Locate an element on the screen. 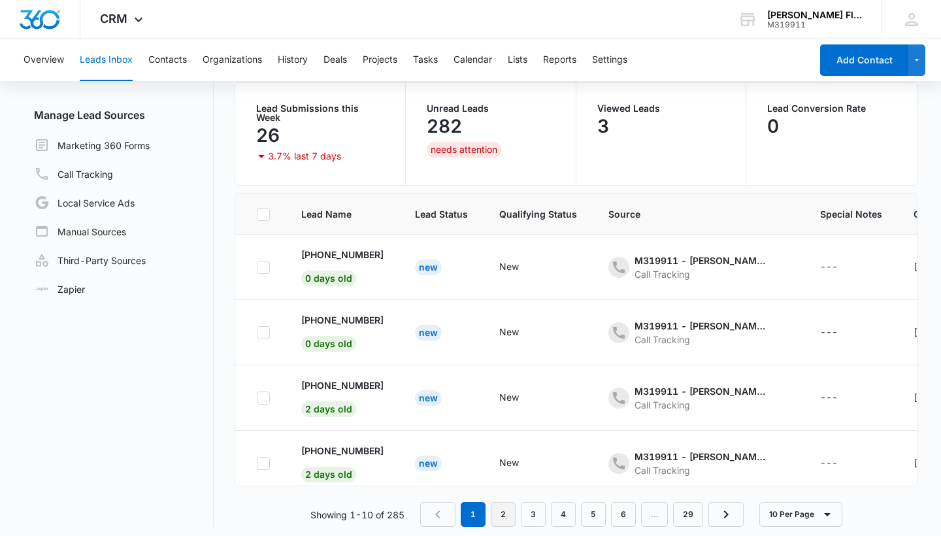 This screenshot has height=536, width=941. span: Lead Status is located at coordinates (441, 214).